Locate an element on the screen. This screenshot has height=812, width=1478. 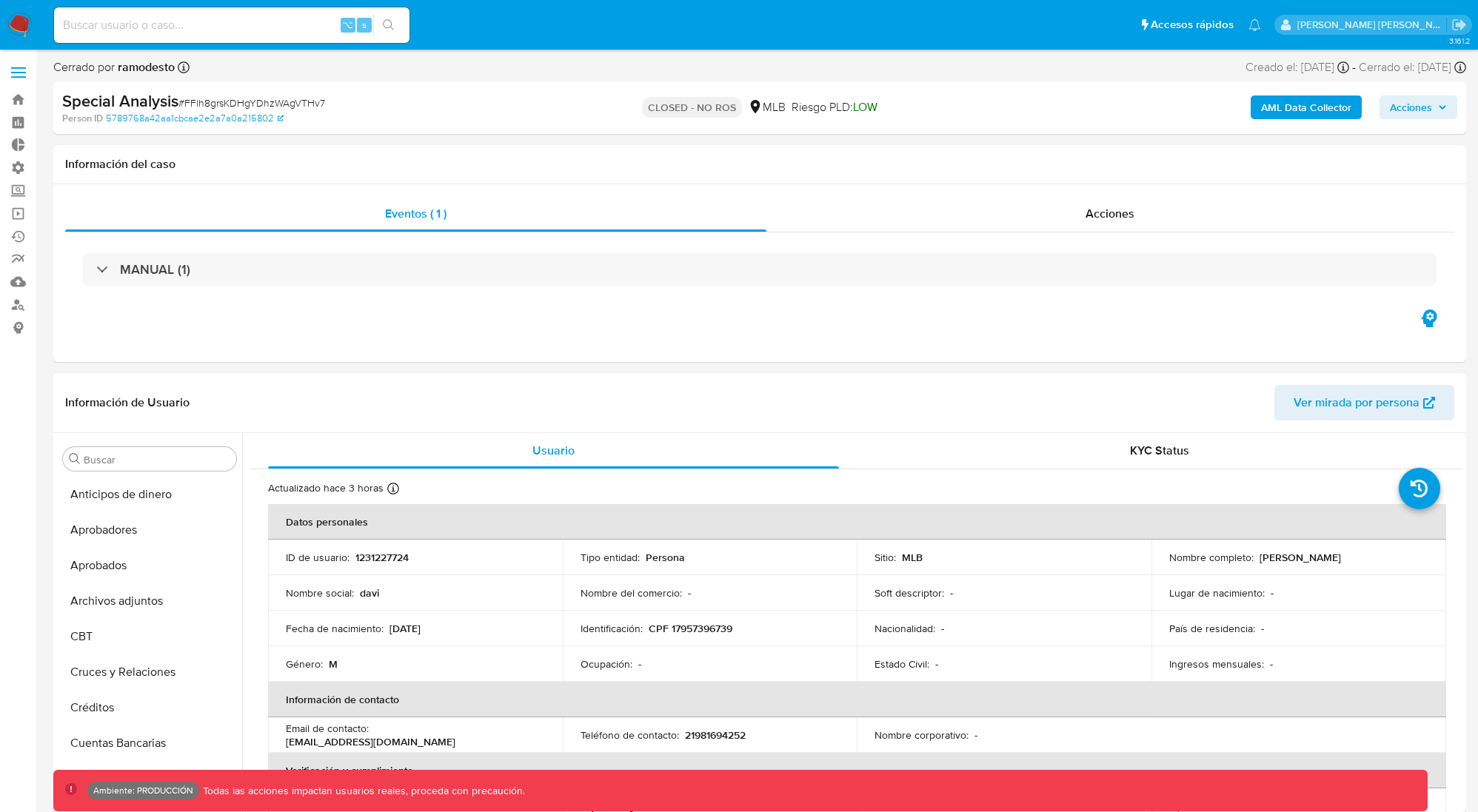
button: Datos Modificados is located at coordinates (150, 779).